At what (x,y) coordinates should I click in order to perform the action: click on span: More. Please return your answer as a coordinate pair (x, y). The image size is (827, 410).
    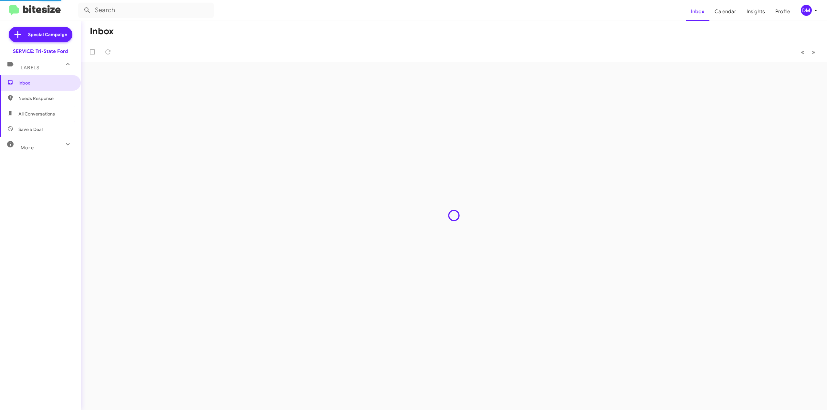
    Looking at the image, I should click on (27, 148).